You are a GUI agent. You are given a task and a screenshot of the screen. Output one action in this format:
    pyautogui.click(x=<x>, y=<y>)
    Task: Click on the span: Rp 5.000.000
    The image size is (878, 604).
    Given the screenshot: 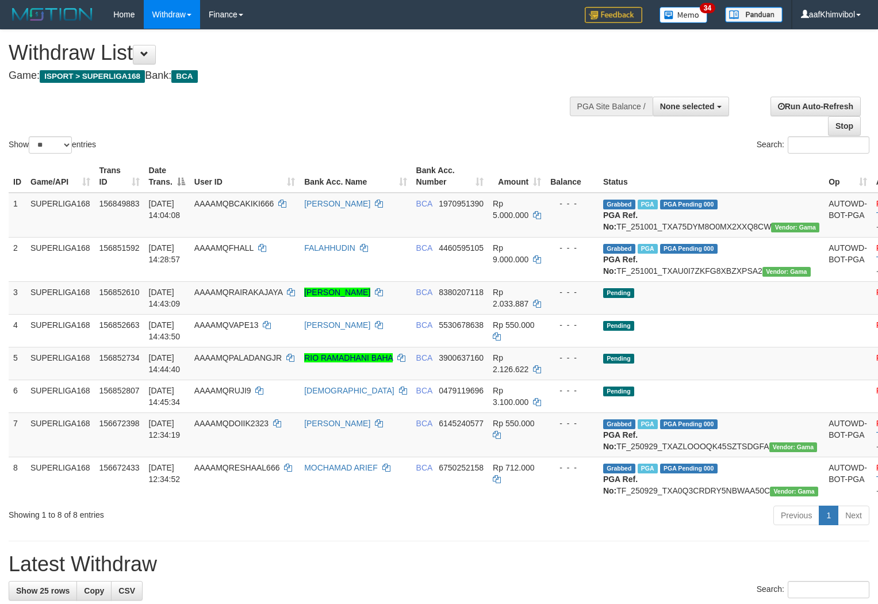 What is the action you would take?
    pyautogui.click(x=511, y=209)
    